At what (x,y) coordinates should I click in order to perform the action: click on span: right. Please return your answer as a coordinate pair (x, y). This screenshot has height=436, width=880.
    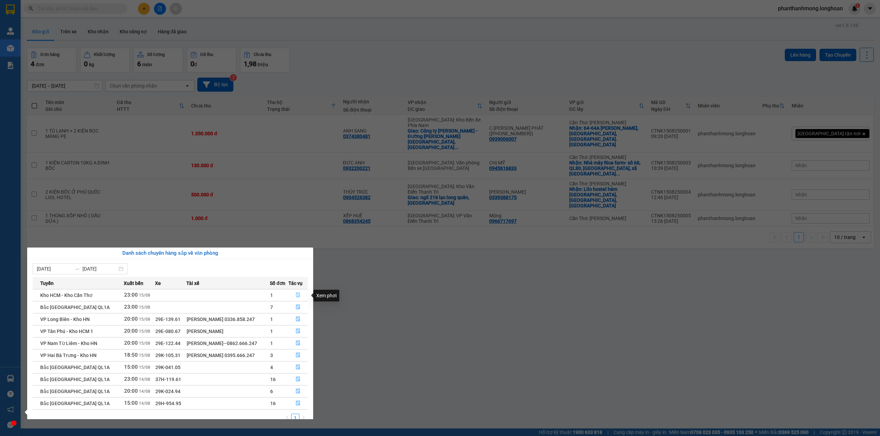
    Looking at the image, I should click on (303, 418).